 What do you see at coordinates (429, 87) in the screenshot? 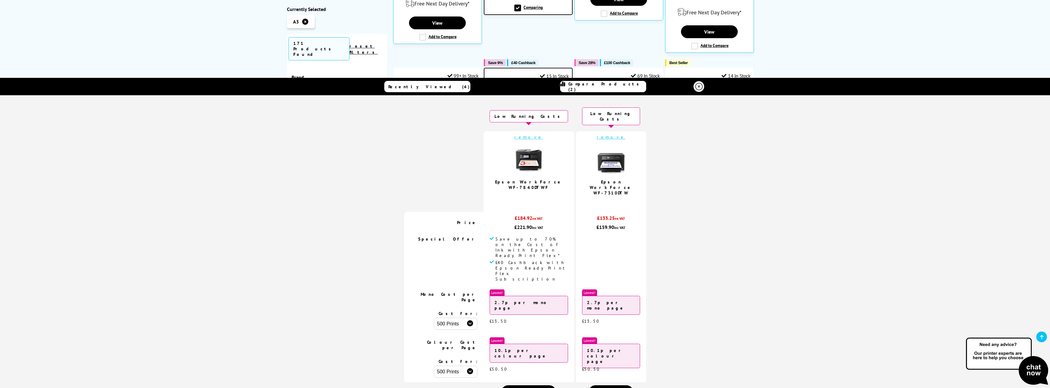
I see `span: Recently Viewed (4)` at bounding box center [429, 87].